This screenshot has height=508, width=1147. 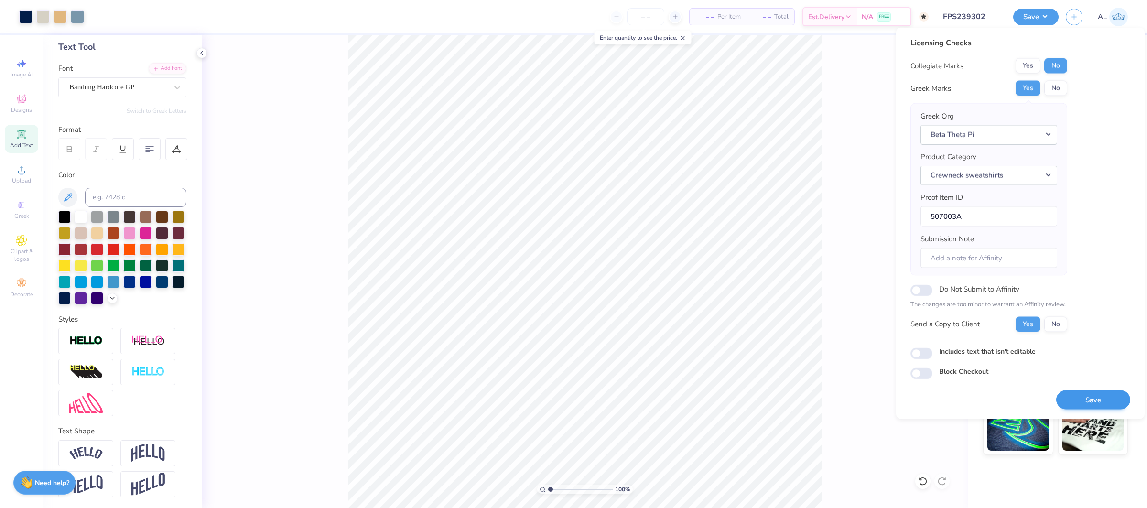 I want to click on img: Shadow, so click(x=148, y=341).